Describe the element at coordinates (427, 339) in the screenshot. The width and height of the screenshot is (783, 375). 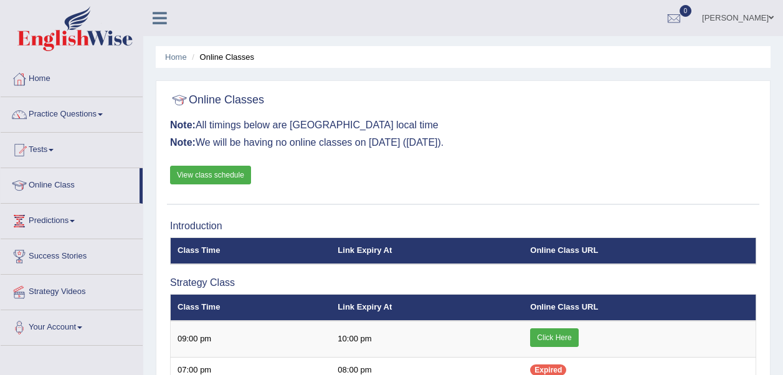
I see `td: 10:00 pm` at that location.